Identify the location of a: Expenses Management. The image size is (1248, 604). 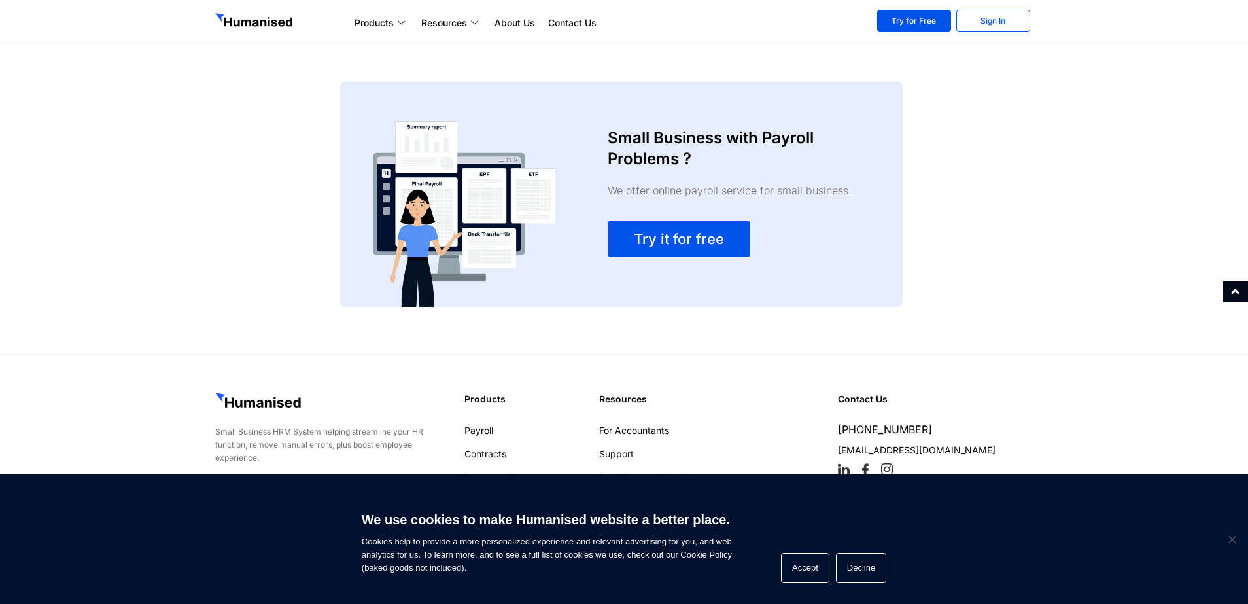
(525, 478).